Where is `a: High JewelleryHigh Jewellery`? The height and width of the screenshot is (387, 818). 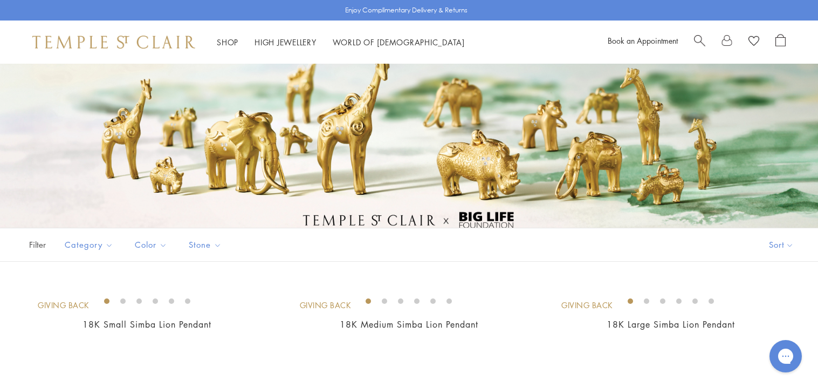 a: High JewelleryHigh Jewellery is located at coordinates (285, 42).